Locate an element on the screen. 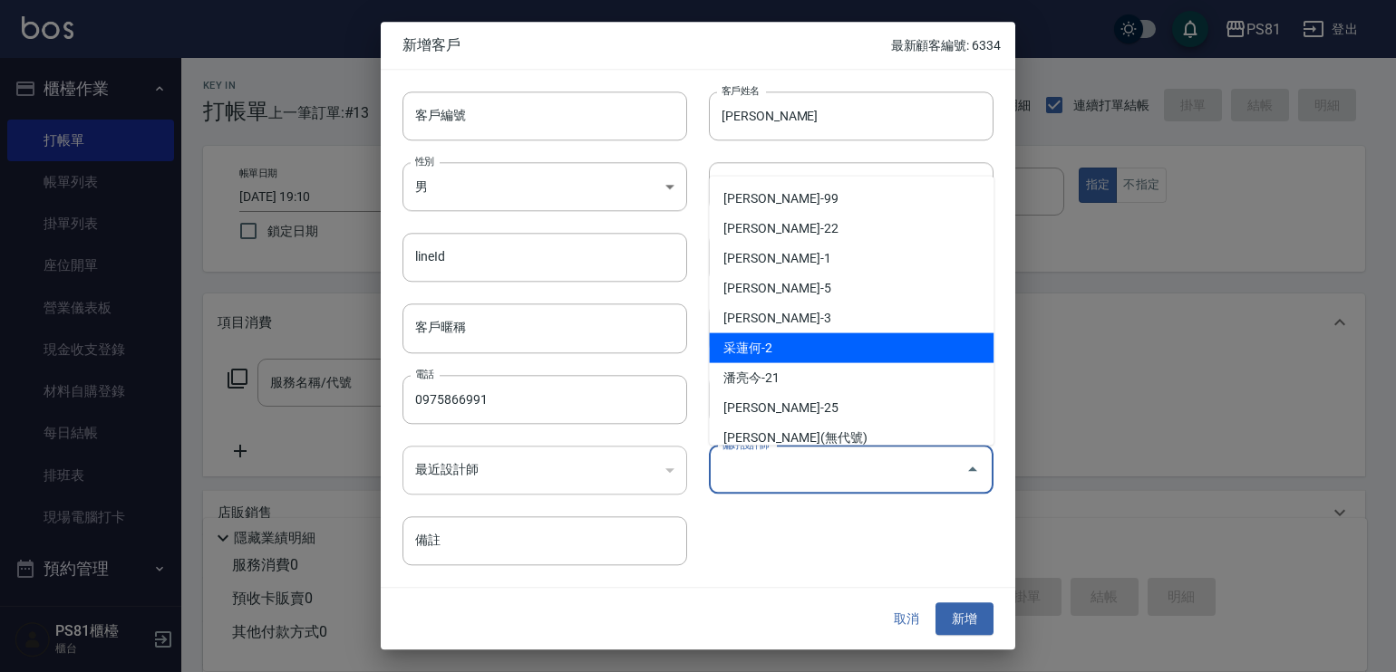 Image resolution: width=1396 pixels, height=672 pixels. label: 性別 is located at coordinates (424, 160).